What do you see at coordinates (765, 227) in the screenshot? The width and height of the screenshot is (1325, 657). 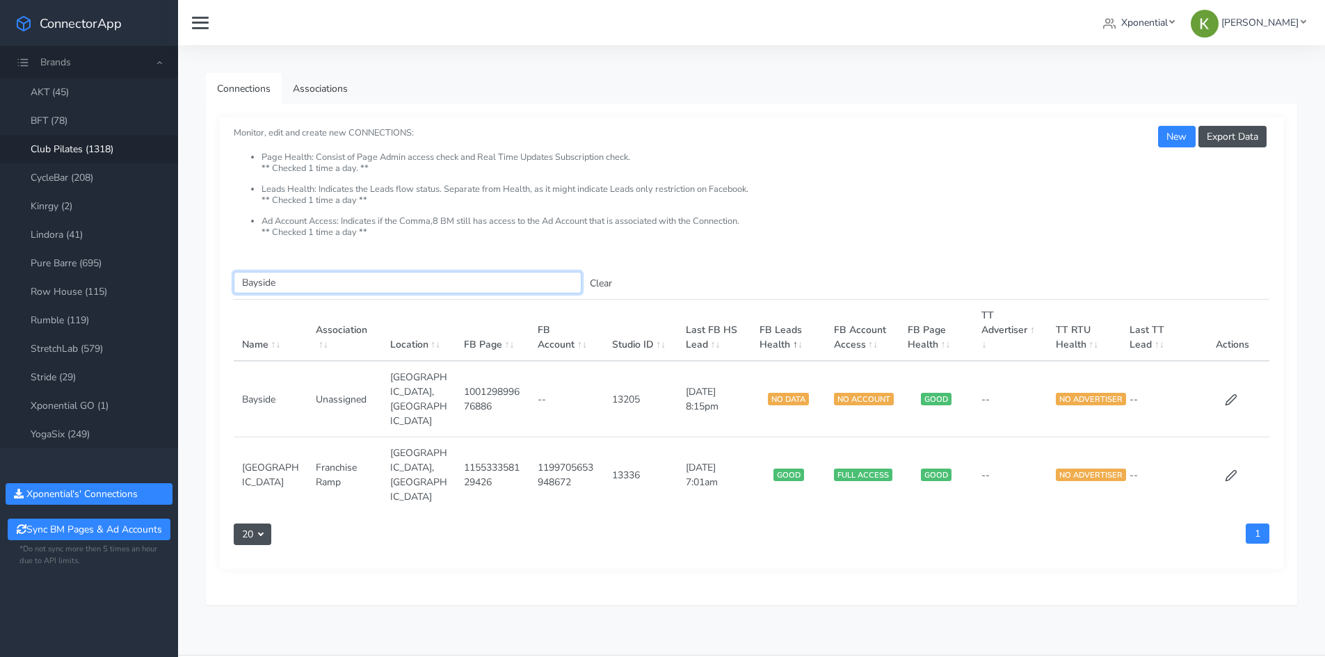 I see `li: Ad Account Access: Indicates if the Comma,8 BM still has access to the Ad Account that is associa...` at bounding box center [765, 227].